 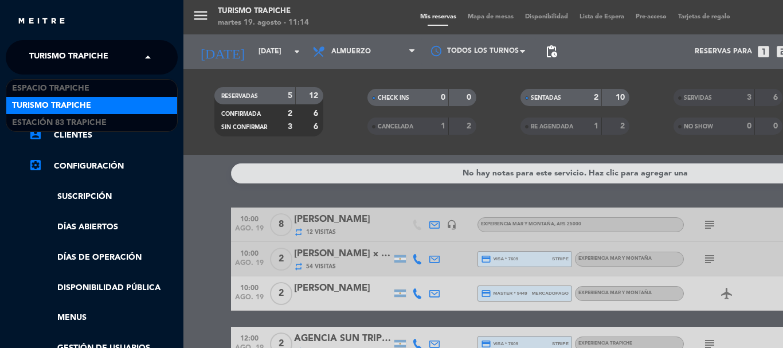 What do you see at coordinates (36, 134) in the screenshot?
I see `i: account_box` at bounding box center [36, 134].